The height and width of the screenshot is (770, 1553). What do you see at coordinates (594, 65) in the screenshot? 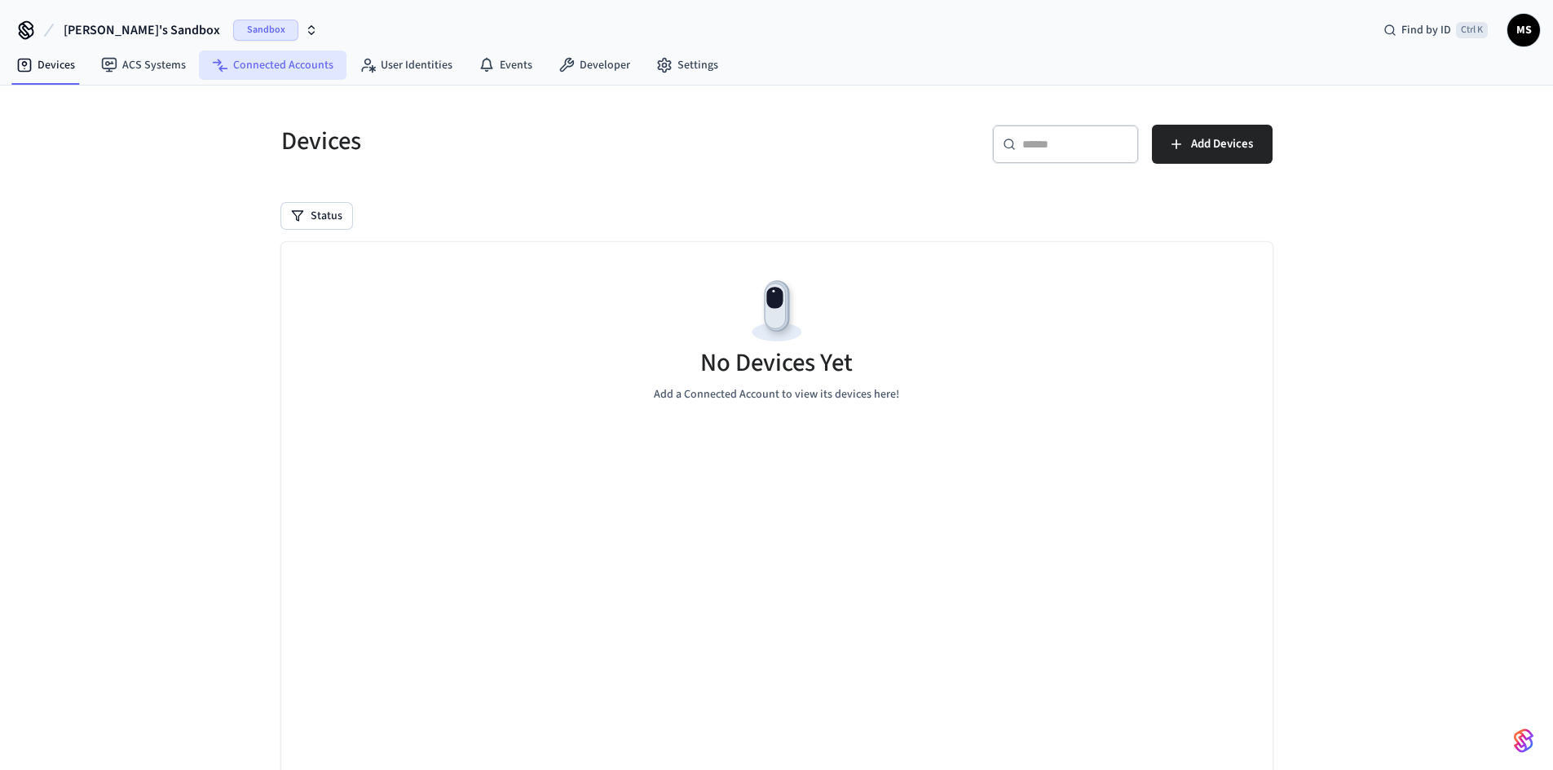
I see `a: Developer` at bounding box center [594, 65].